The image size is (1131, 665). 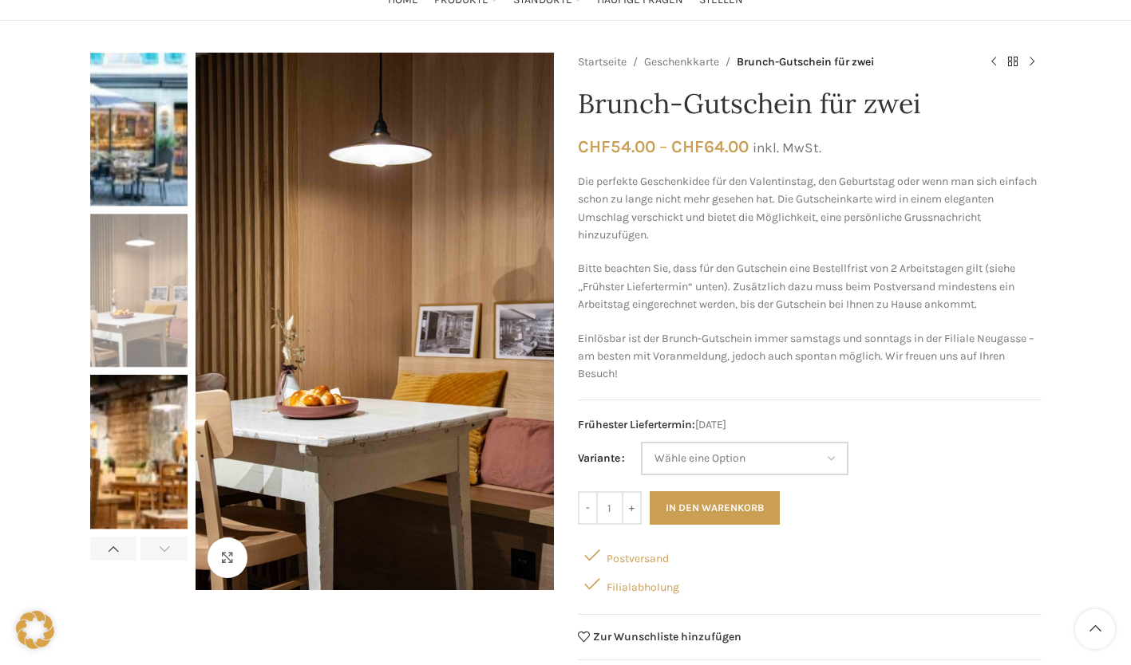 What do you see at coordinates (139, 129) in the screenshot?
I see `img: Brunch-Gutschein für zwei – Bild 6` at bounding box center [139, 129].